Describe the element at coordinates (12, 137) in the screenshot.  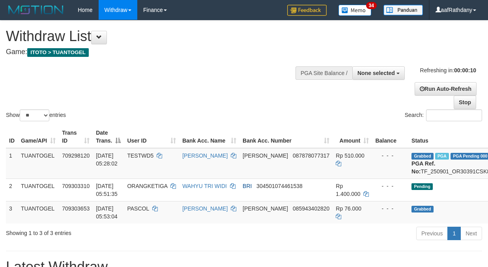
I see `th: ID` at that location.